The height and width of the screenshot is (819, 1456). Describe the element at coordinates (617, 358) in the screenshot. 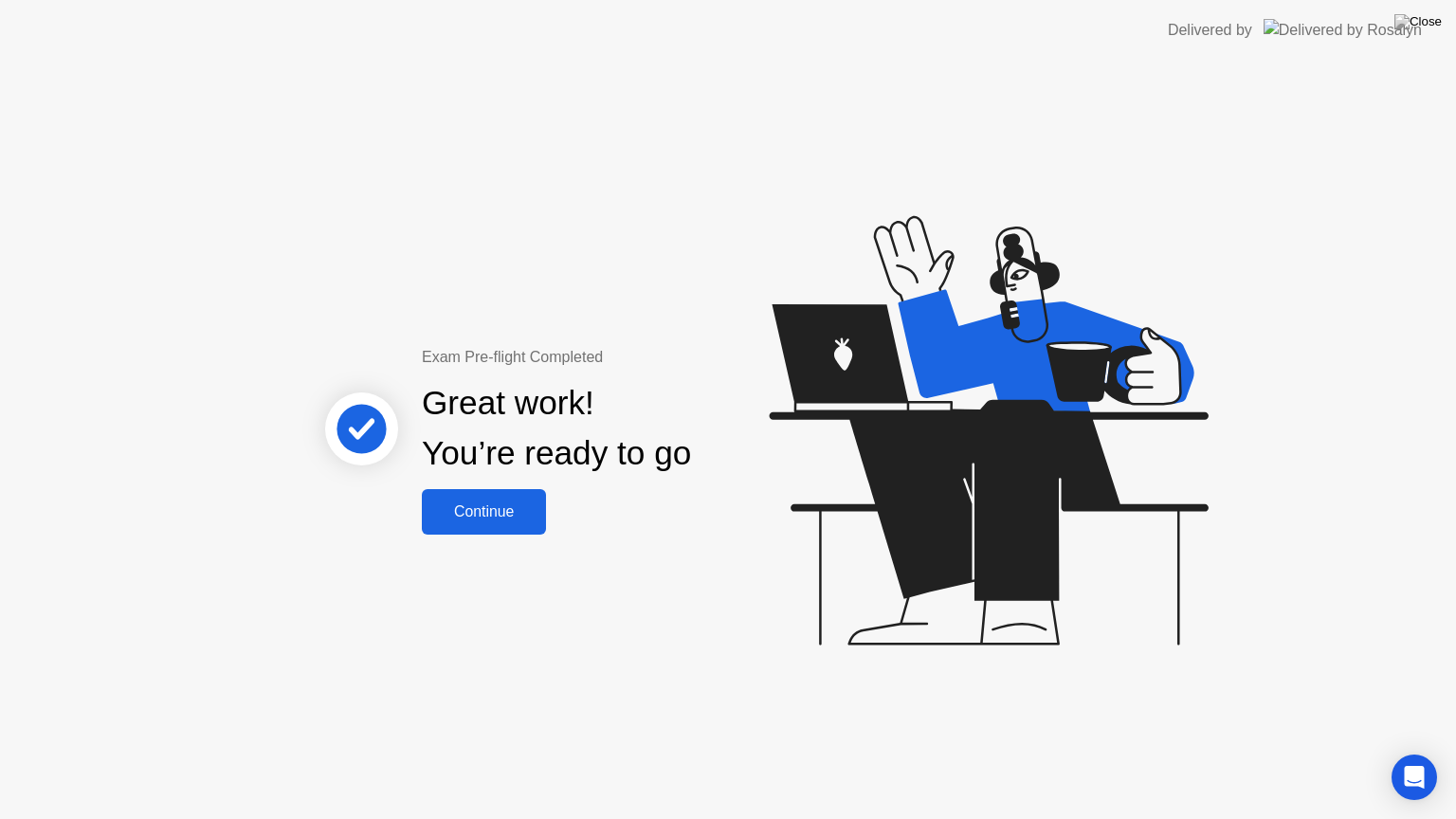

I see `div: Exam Pre-flight Completed` at that location.